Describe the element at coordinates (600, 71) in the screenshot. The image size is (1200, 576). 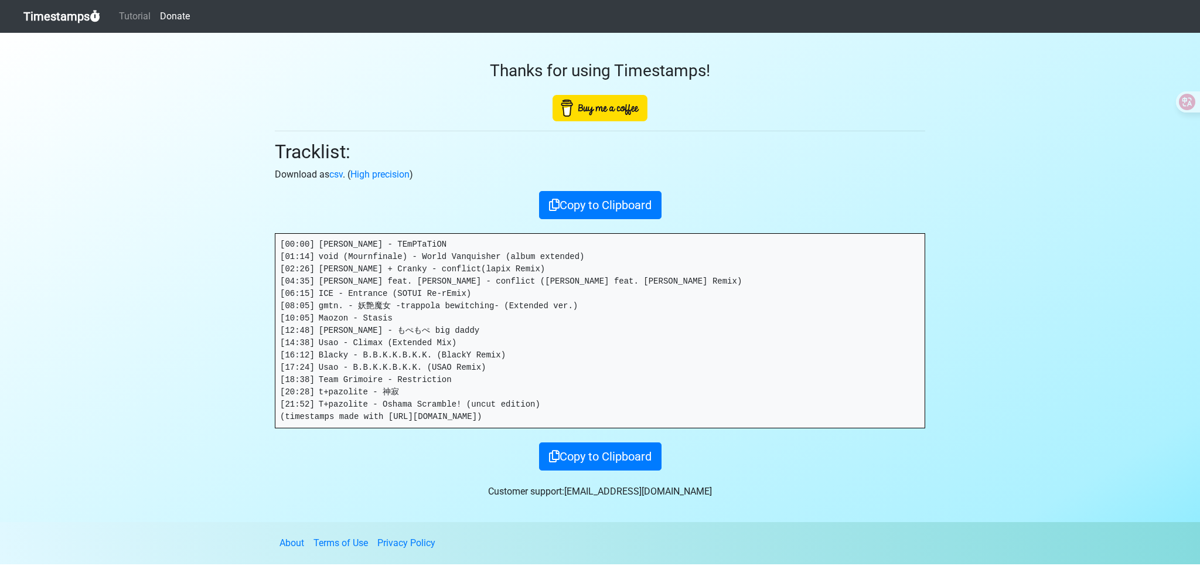
I see `h3: Thanks for using Timestamps!` at that location.